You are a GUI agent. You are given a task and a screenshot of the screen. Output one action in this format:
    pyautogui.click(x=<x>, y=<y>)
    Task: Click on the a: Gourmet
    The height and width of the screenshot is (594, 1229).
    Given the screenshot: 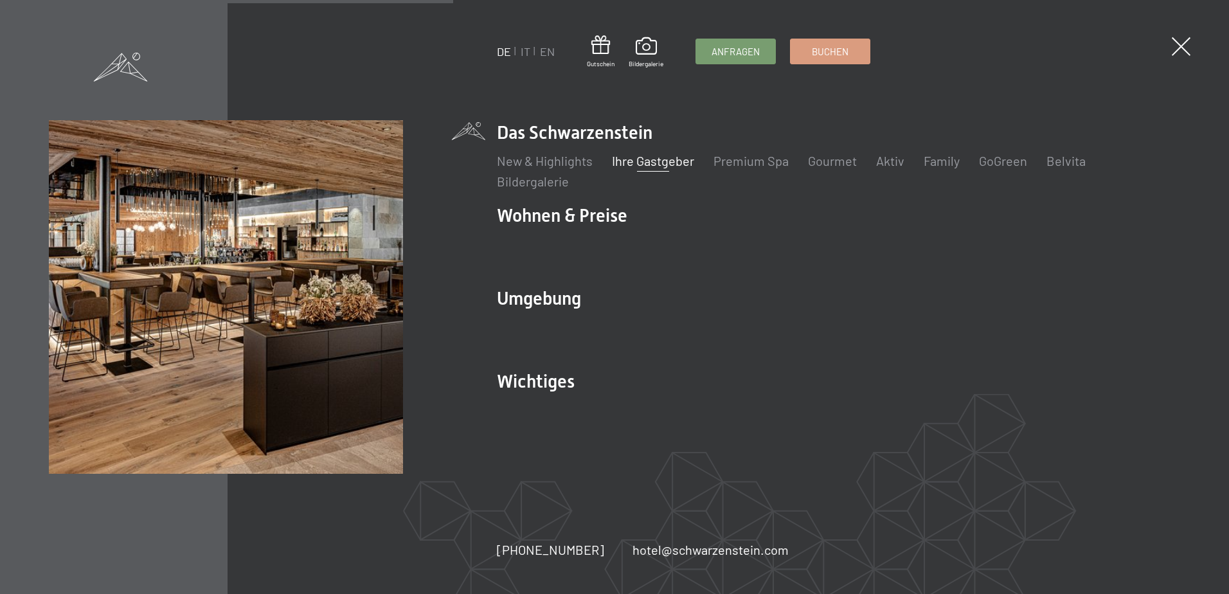 What is the action you would take?
    pyautogui.click(x=832, y=161)
    